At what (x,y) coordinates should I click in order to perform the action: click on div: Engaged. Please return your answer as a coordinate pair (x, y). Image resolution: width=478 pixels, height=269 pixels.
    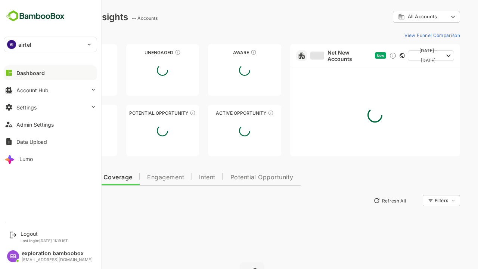
    Looking at the image, I should click on (55, 113).